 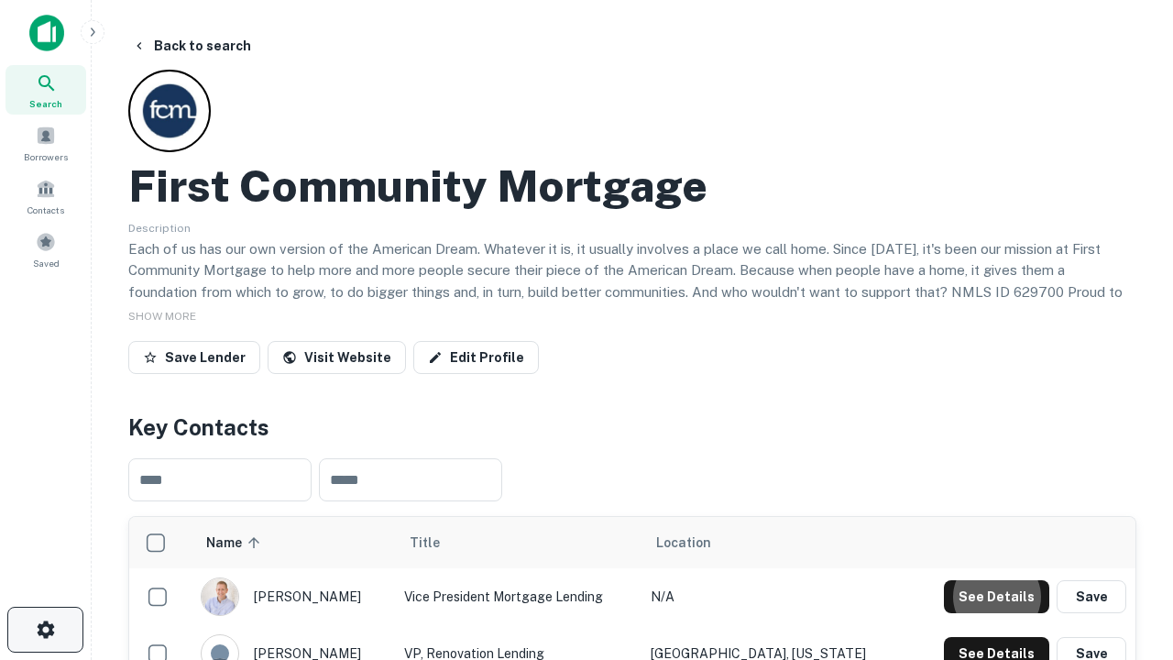 I want to click on td: Vice President Mortgage Lending, so click(x=518, y=597).